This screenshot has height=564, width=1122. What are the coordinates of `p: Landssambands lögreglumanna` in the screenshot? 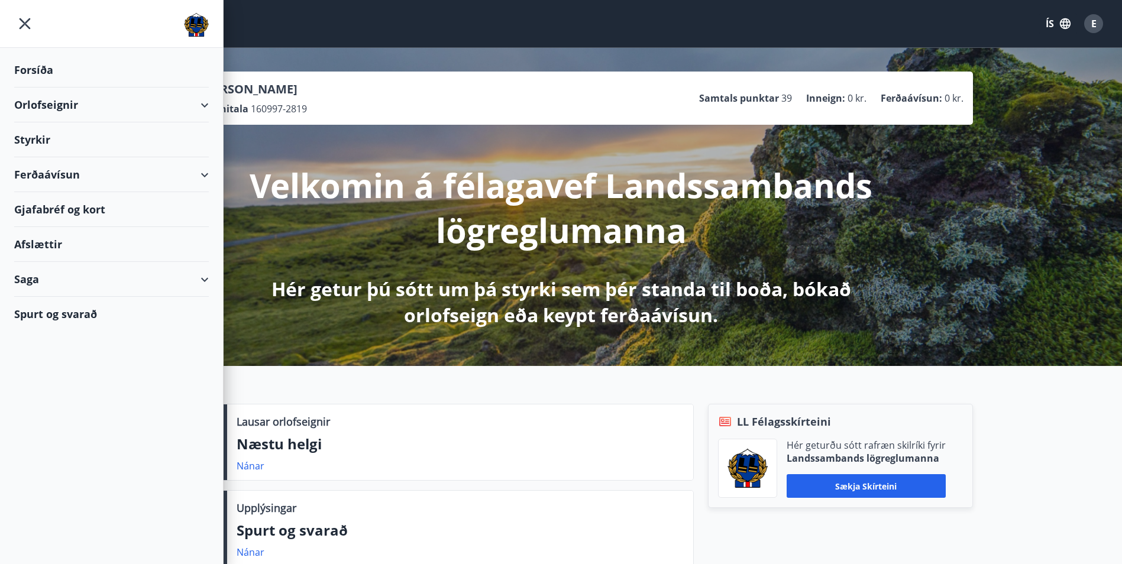 It's located at (866, 458).